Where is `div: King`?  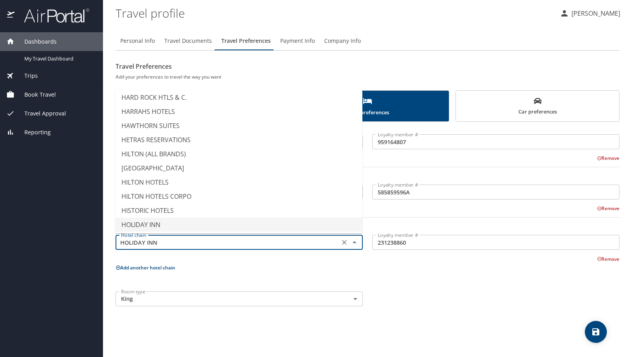
div: King is located at coordinates (239, 299).